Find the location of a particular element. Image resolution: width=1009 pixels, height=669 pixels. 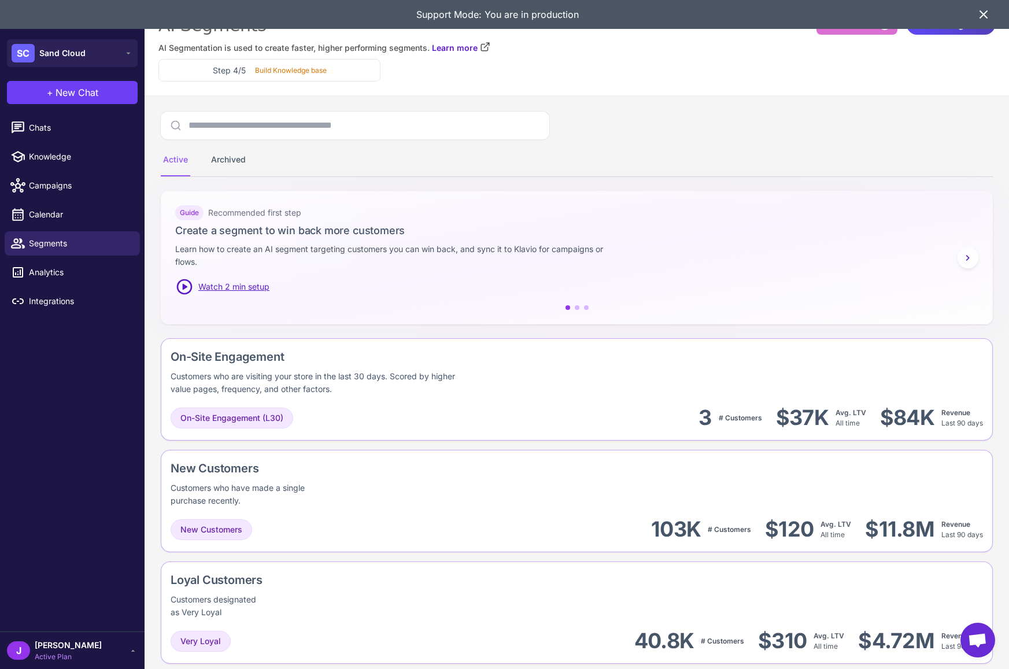

span: Campaigns is located at coordinates (80, 186).